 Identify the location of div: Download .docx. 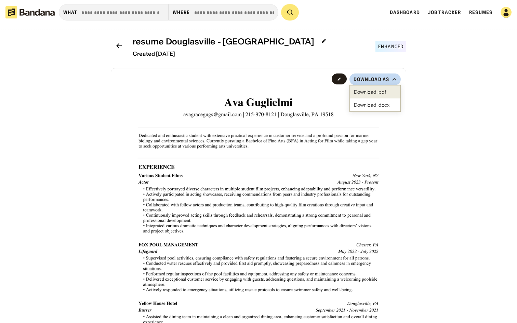
(375, 105).